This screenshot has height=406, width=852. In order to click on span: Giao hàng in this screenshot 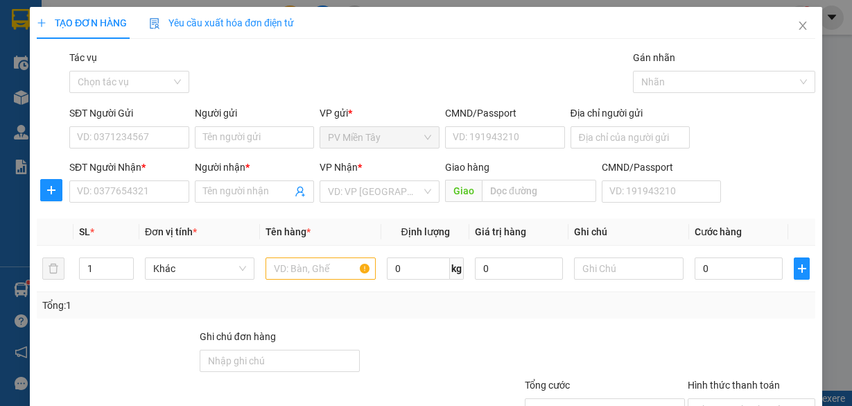, I will do `click(467, 167)`.